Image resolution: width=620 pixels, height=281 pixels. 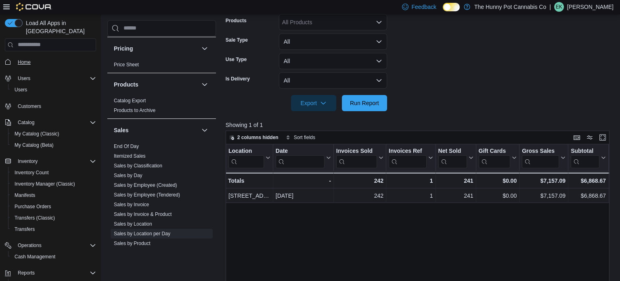 I want to click on button: Location, so click(x=250, y=157).